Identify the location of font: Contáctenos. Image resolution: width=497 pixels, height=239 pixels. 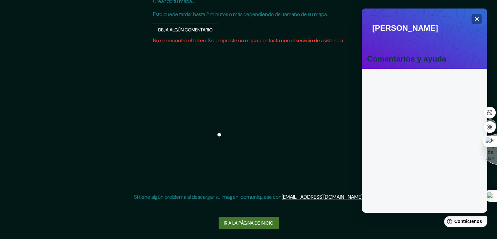
(29, 8).